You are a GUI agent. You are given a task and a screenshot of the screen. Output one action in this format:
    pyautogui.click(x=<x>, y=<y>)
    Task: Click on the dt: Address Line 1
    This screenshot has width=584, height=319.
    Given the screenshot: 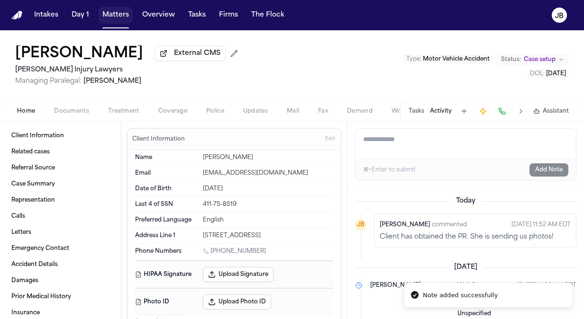 What is the action you would take?
    pyautogui.click(x=166, y=236)
    